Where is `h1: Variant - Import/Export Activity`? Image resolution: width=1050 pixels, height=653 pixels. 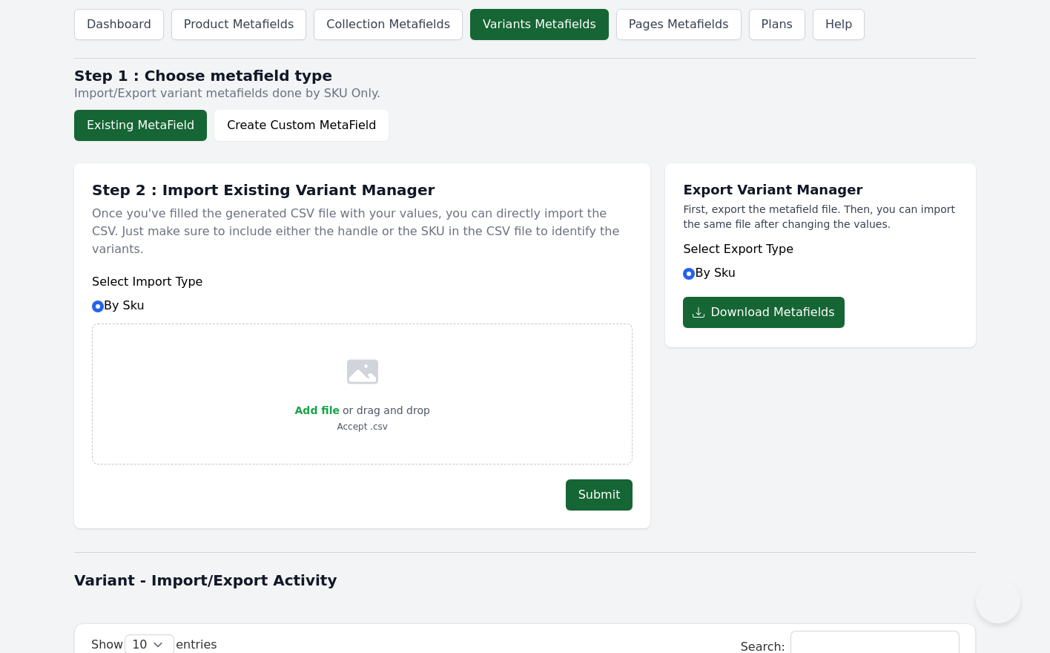 h1: Variant - Import/Export Activity is located at coordinates (525, 580).